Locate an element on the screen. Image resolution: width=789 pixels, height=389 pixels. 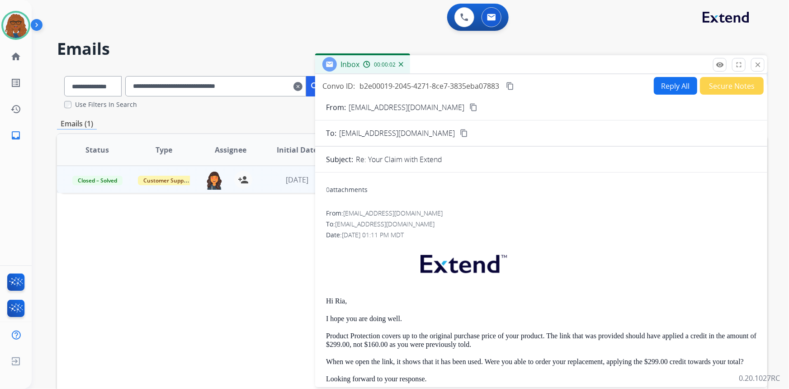
p: From: is located at coordinates (336, 107).